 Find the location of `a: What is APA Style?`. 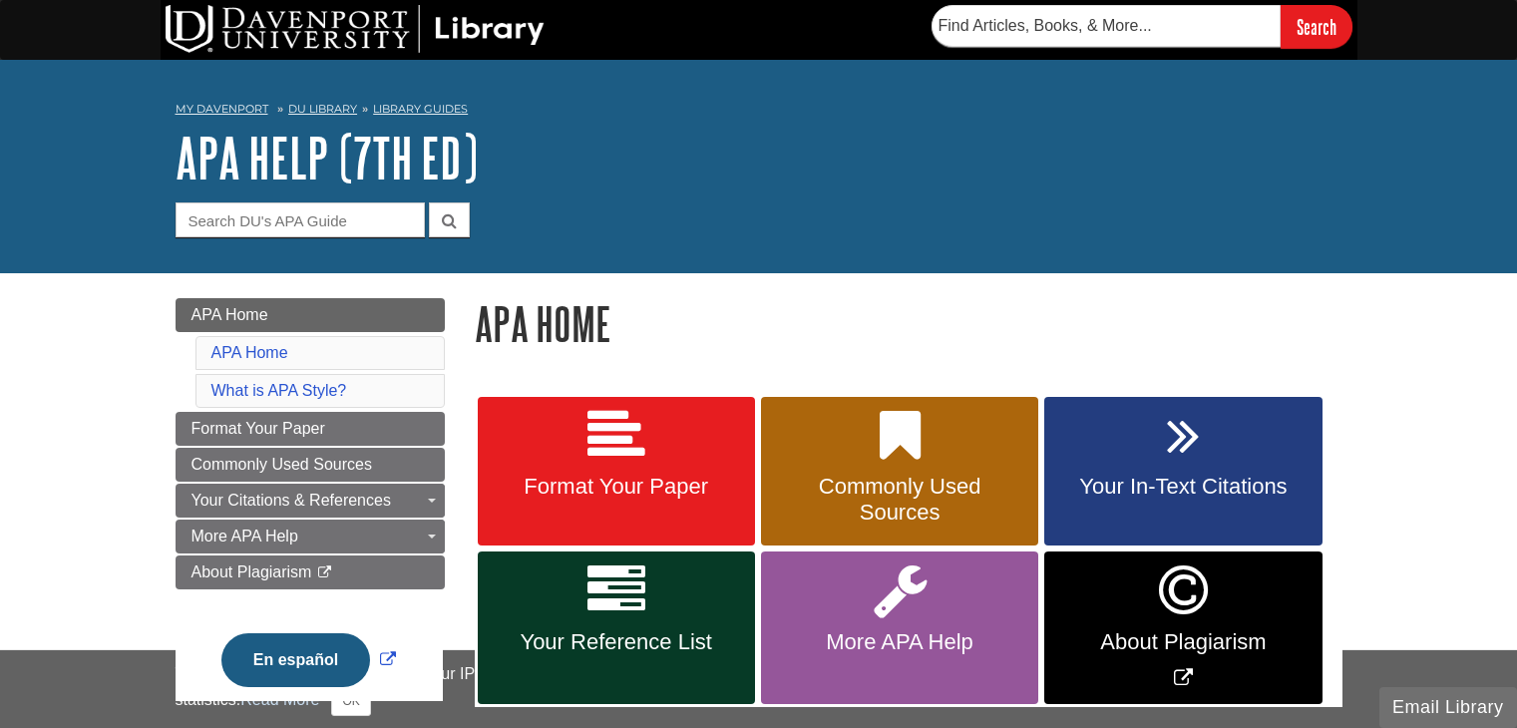

a: What is APA Style? is located at coordinates (279, 390).